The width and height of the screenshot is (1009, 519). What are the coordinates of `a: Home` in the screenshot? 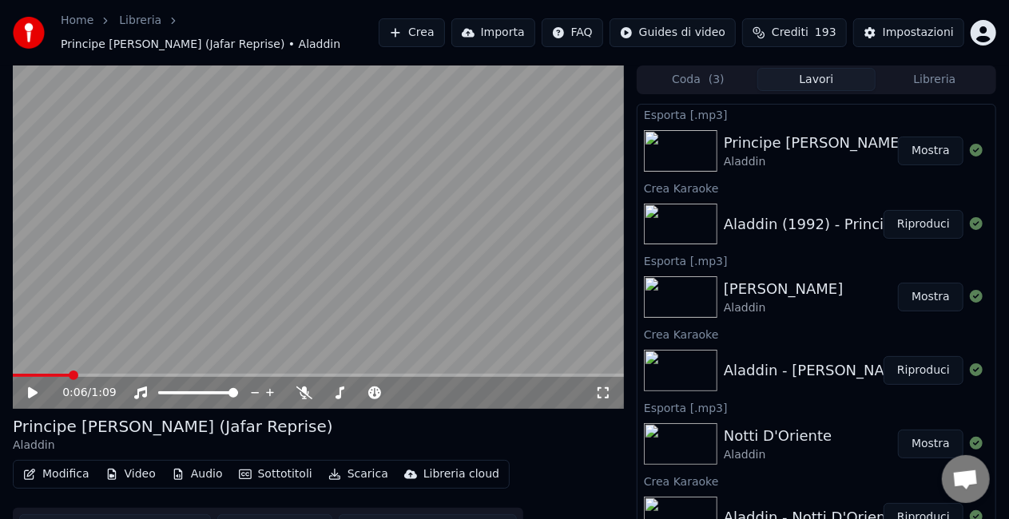 It's located at (77, 21).